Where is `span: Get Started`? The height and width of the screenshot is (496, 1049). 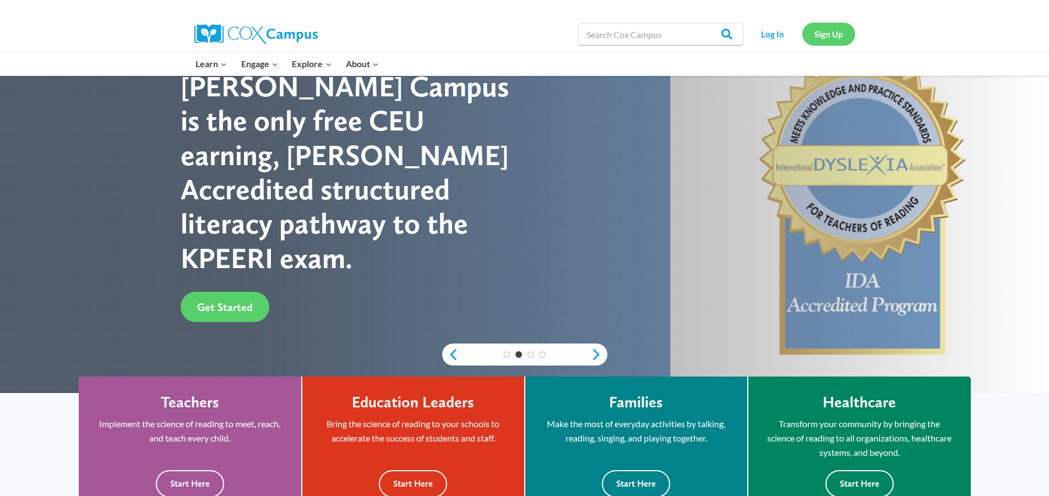 span: Get Started is located at coordinates (225, 307).